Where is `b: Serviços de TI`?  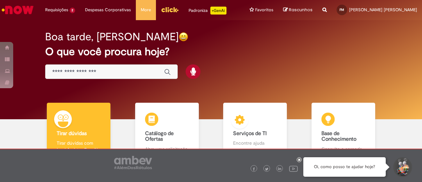 b: Serviços de TI is located at coordinates (250, 133).